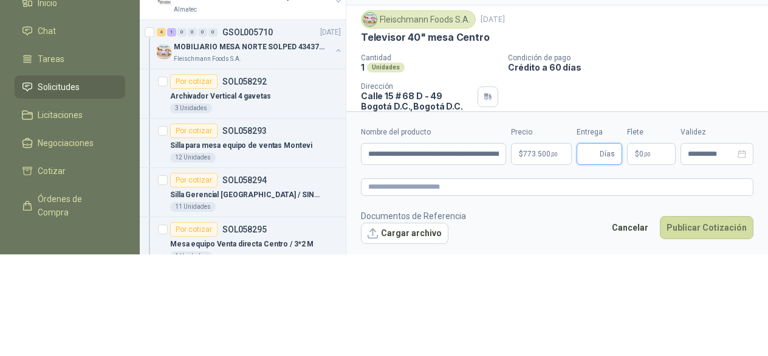  I want to click on div: 11 Unidades, so click(193, 207).